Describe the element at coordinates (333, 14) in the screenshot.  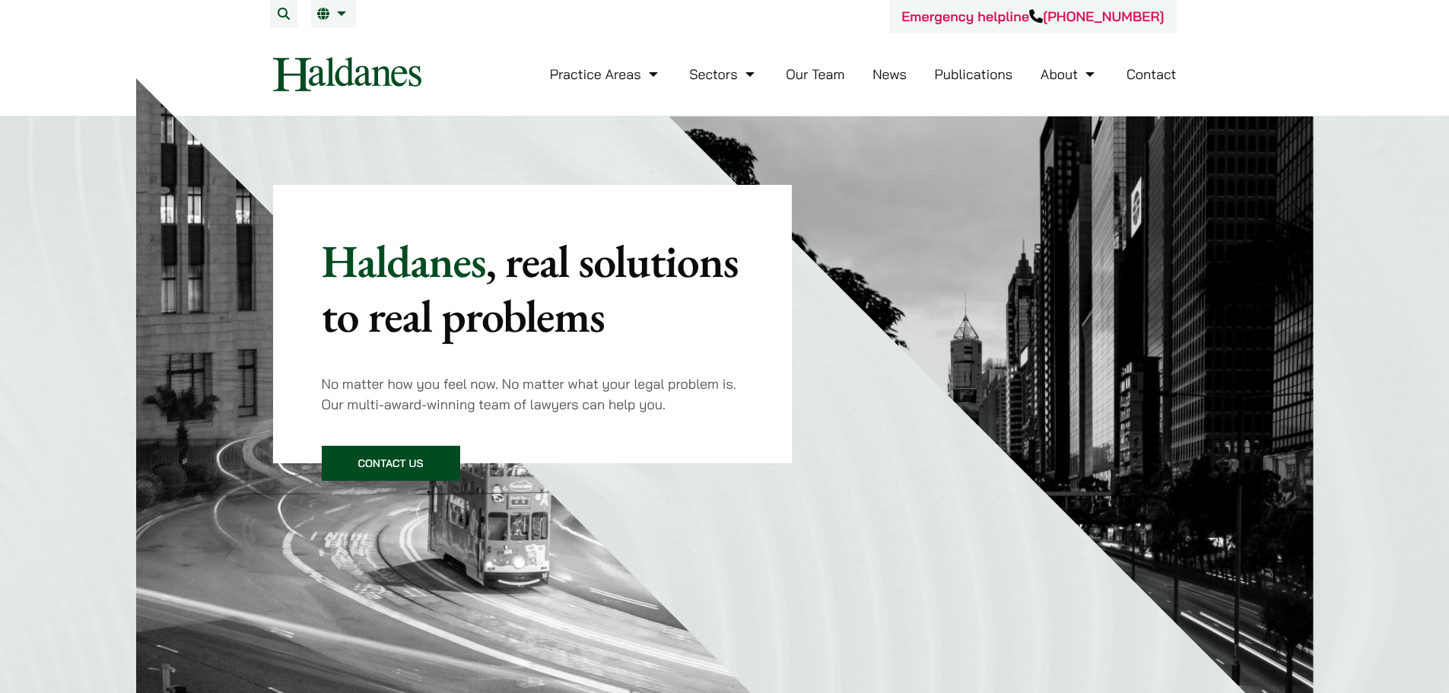
I see `a: EN` at that location.